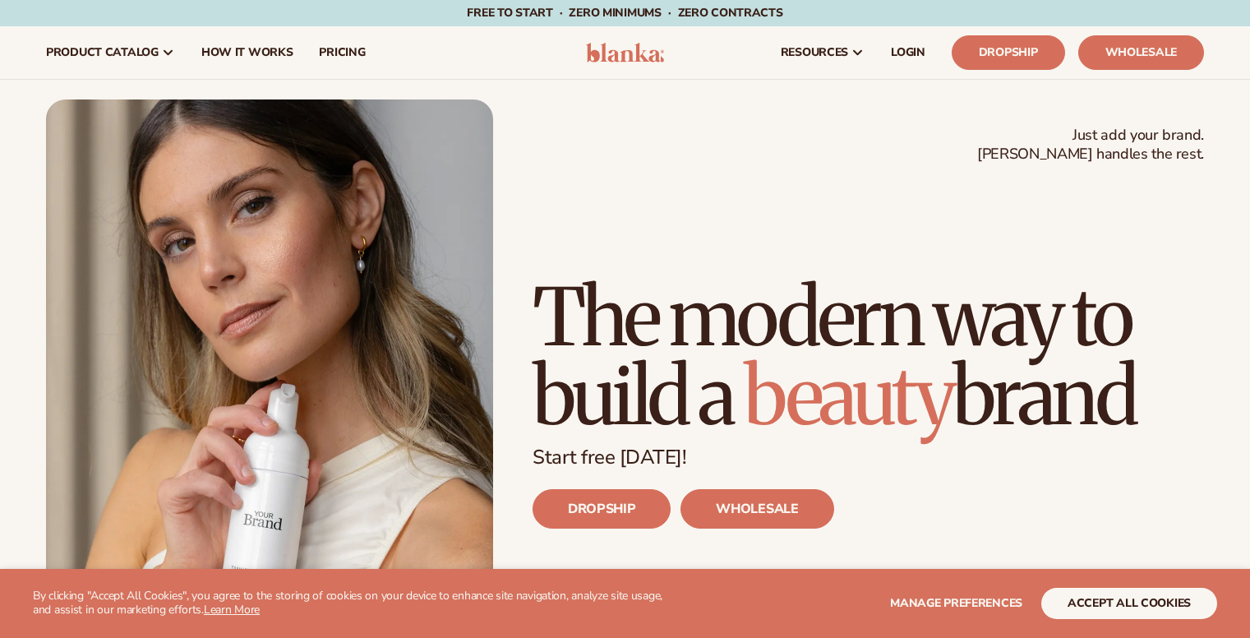 This screenshot has width=1250, height=638. What do you see at coordinates (956, 602) in the screenshot?
I see `span: Manage preferences` at bounding box center [956, 602].